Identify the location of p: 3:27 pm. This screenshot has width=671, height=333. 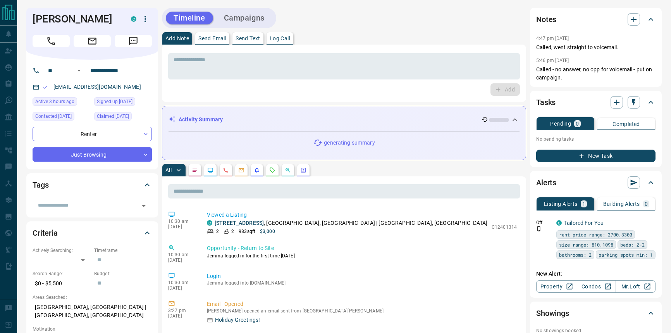
(182, 310).